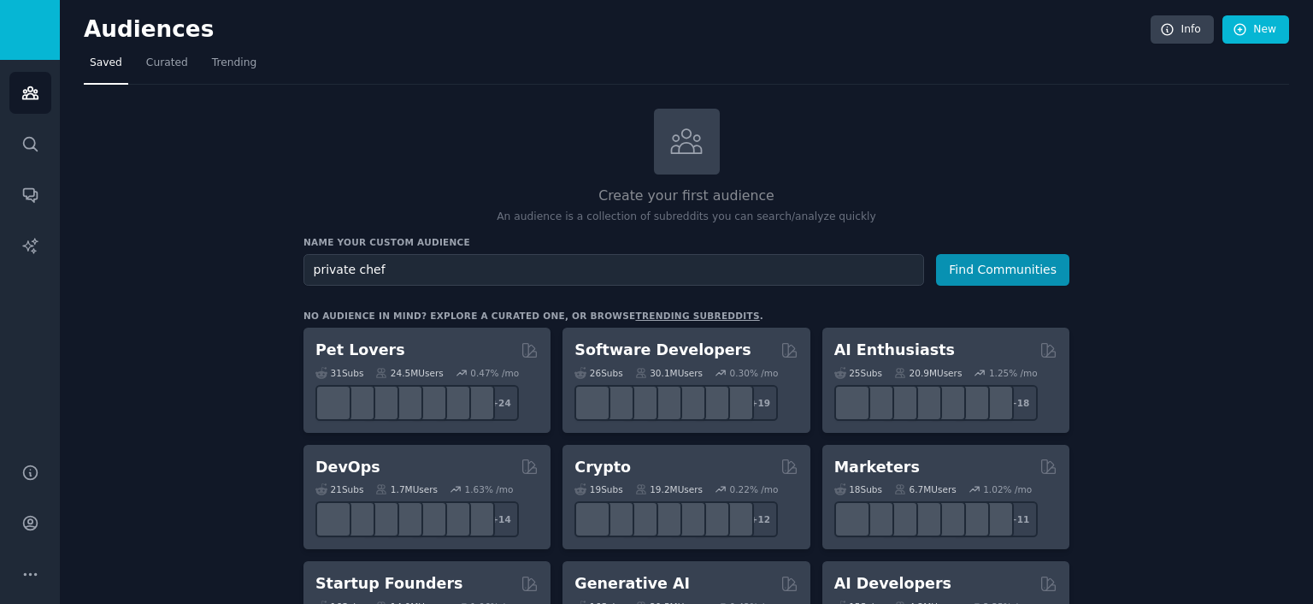 The width and height of the screenshot is (1313, 604). What do you see at coordinates (501, 403) in the screenshot?
I see `div: + 24` at bounding box center [501, 403].